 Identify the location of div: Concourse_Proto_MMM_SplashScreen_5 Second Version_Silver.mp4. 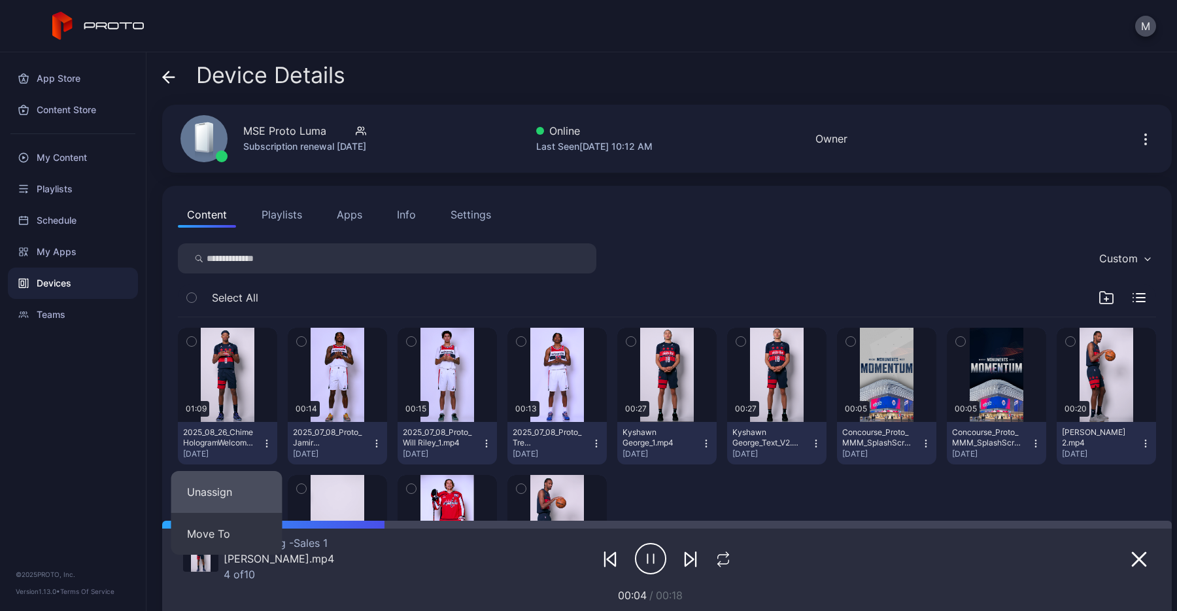
(878, 437).